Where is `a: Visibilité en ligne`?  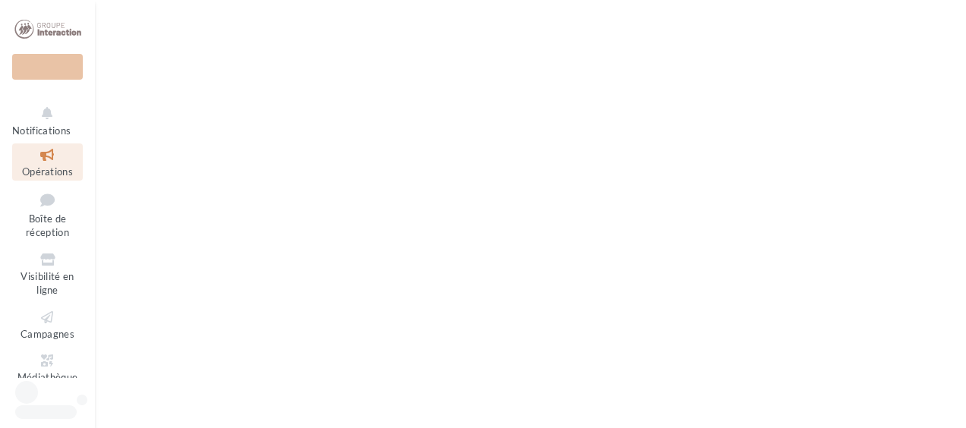 a: Visibilité en ligne is located at coordinates (47, 274).